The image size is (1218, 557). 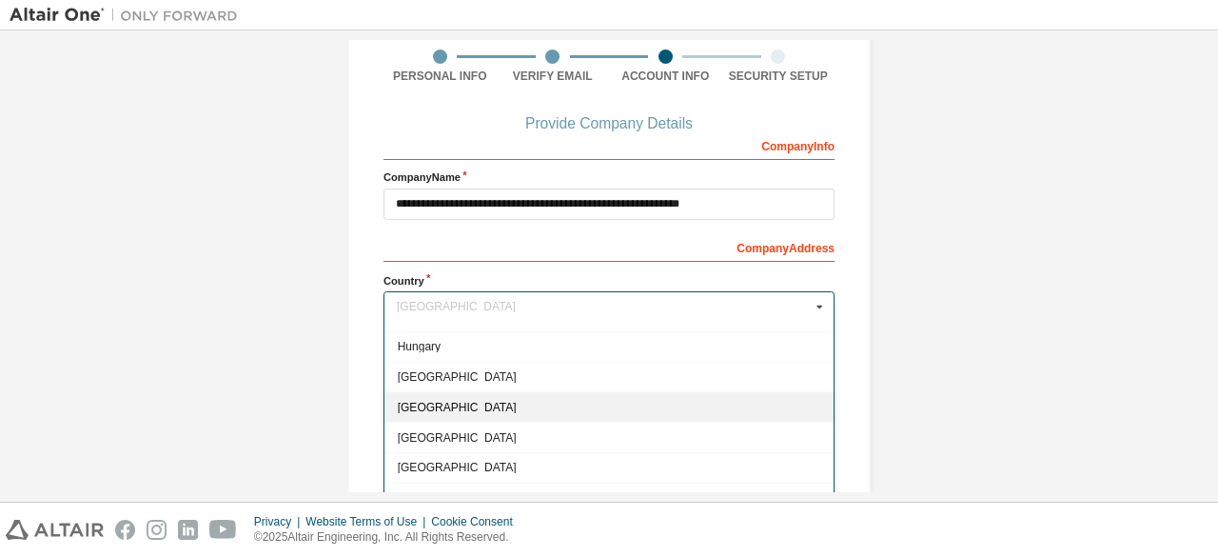 I want to click on div: Provide Company Details, so click(x=609, y=124).